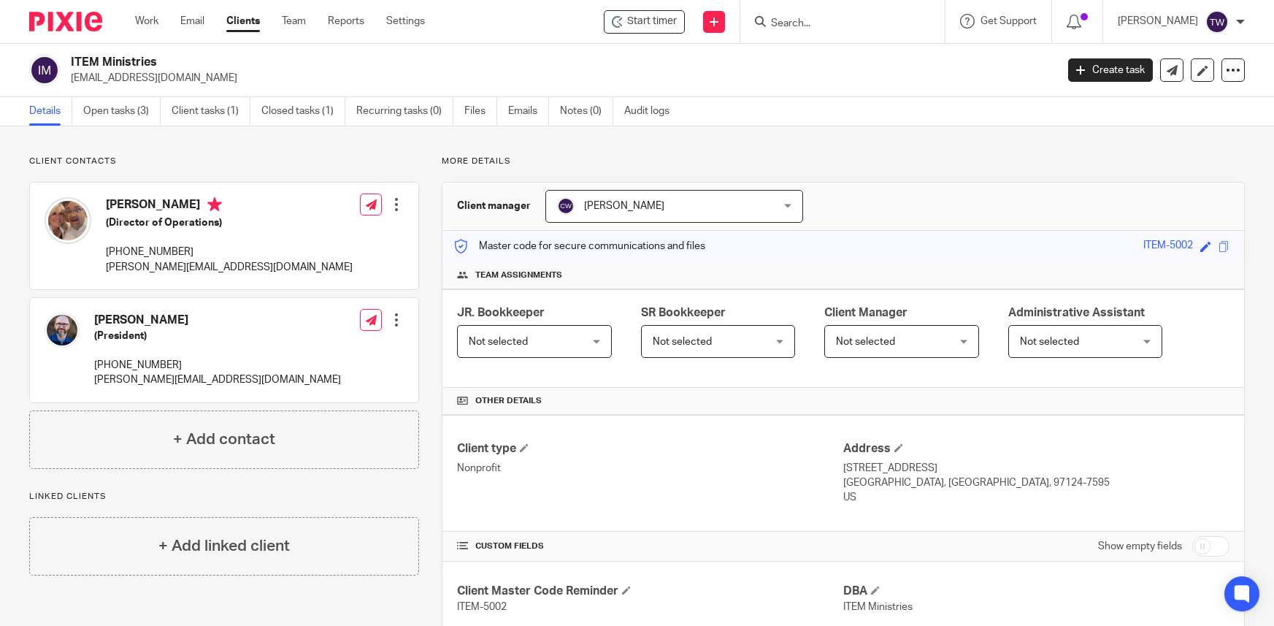  What do you see at coordinates (68, 221) in the screenshot?
I see `img: Jerry%20Matte.png` at bounding box center [68, 221].